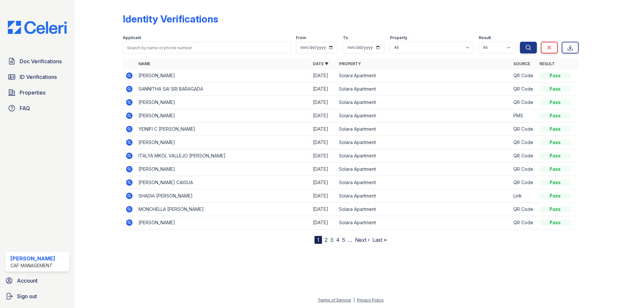 This screenshot has width=627, height=308. Describe the element at coordinates (27, 281) in the screenshot. I see `span: Account` at that location.